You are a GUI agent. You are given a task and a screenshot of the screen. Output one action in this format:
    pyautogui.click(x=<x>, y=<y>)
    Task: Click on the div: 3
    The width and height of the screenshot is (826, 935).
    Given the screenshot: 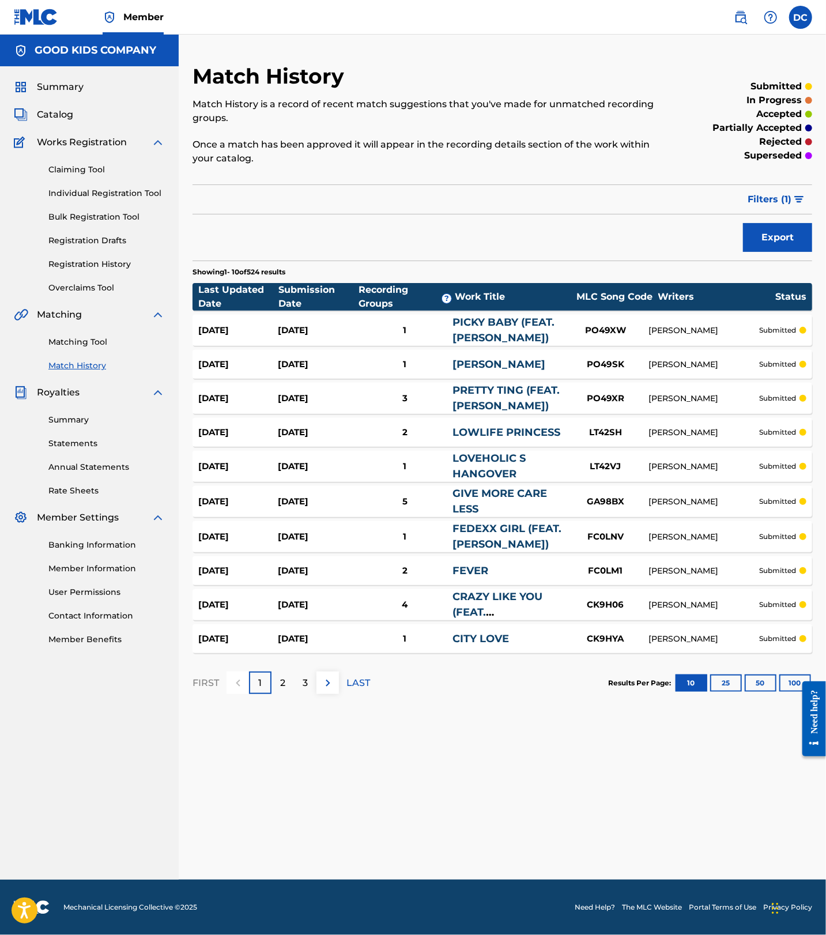 What is the action you would take?
    pyautogui.click(x=405, y=398)
    